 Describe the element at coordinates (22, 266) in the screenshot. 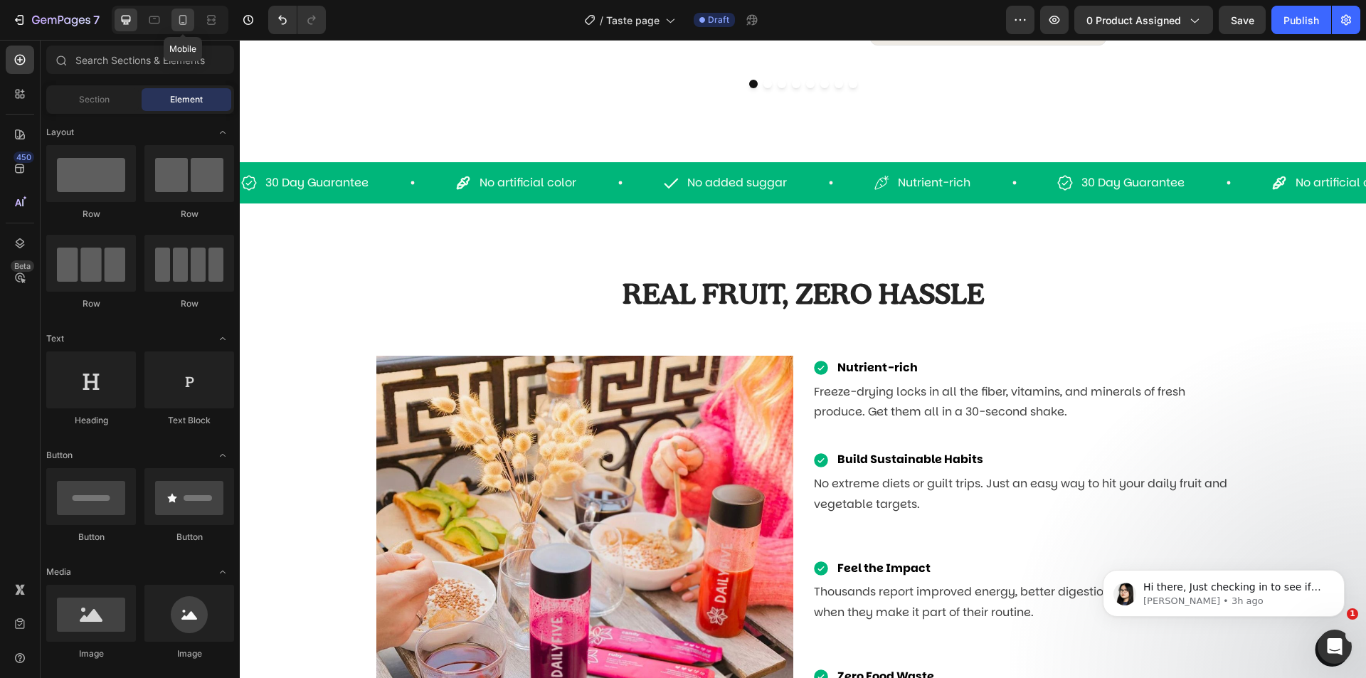

I see `div: Beta` at that location.